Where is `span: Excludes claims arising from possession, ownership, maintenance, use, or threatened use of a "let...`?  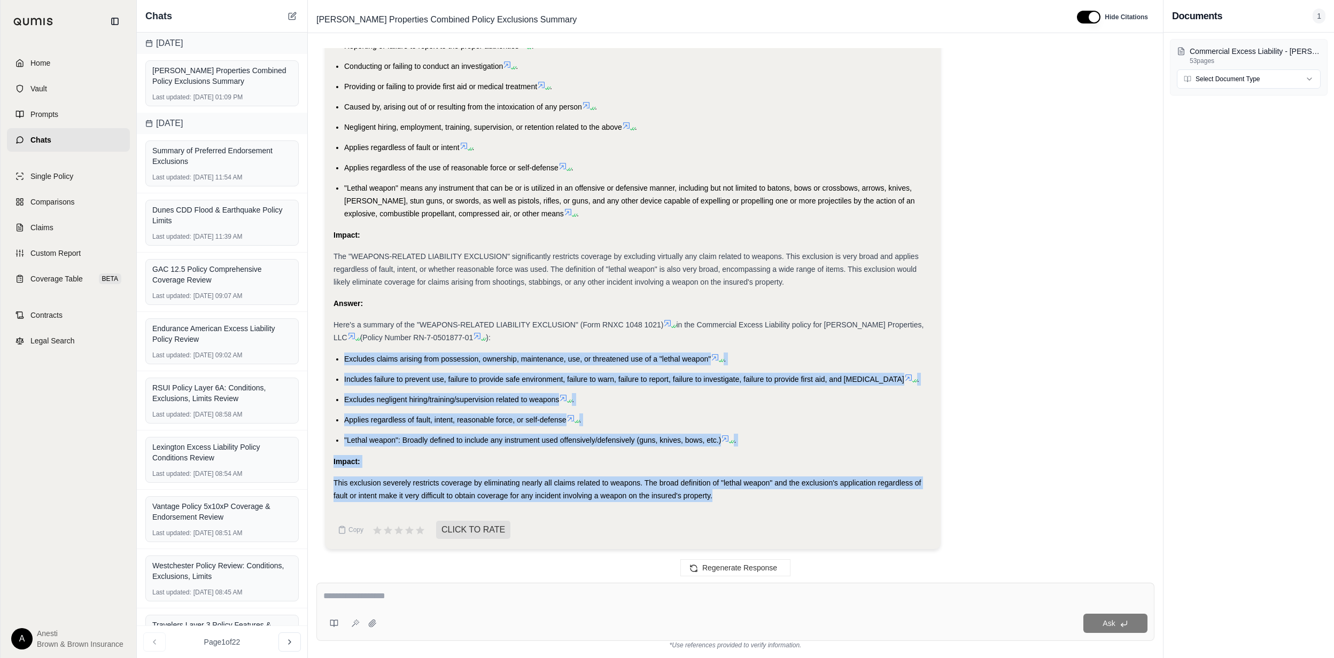 span: Excludes claims arising from possession, ownership, maintenance, use, or threatened use of a "let... is located at coordinates (527, 359).